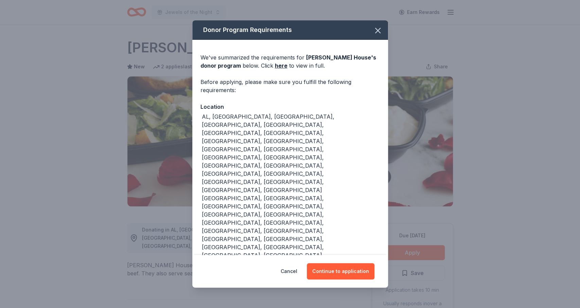 This screenshot has width=580, height=308. Describe the element at coordinates (340, 271) in the screenshot. I see `button: Continue to application` at that location.